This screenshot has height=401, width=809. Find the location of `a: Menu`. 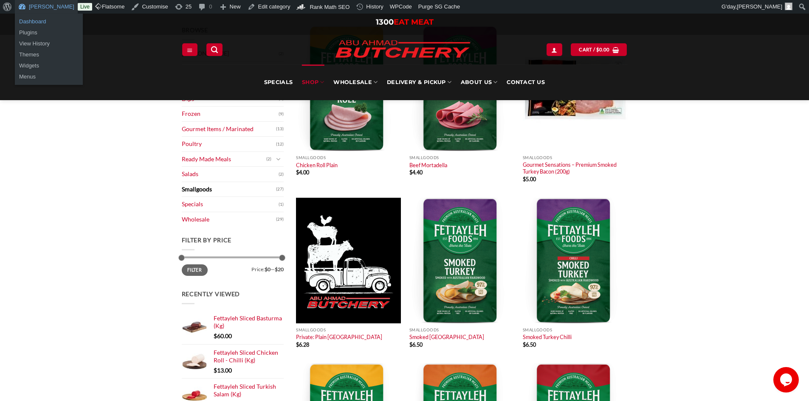

a: Menu is located at coordinates (190, 49).